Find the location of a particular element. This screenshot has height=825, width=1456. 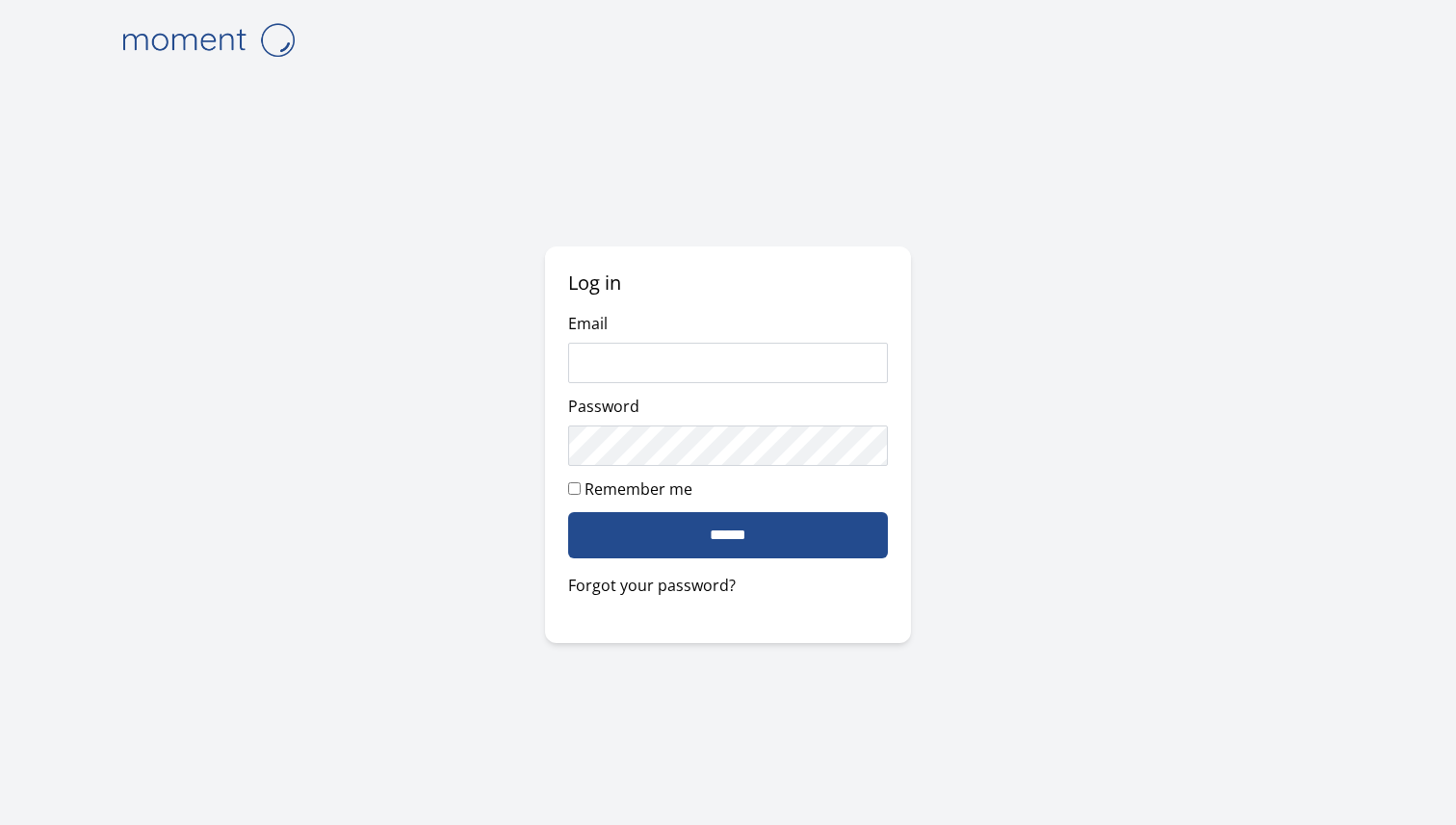

h2: Log in is located at coordinates (728, 283).